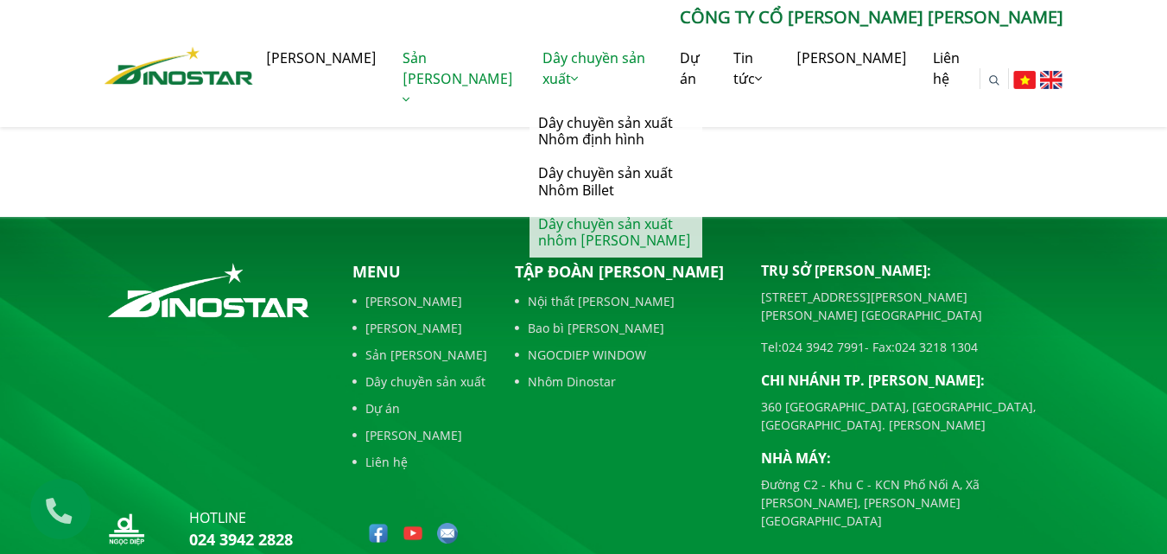 This screenshot has height=554, width=1167. Describe the element at coordinates (1052, 79) in the screenshot. I see `img: English` at that location.